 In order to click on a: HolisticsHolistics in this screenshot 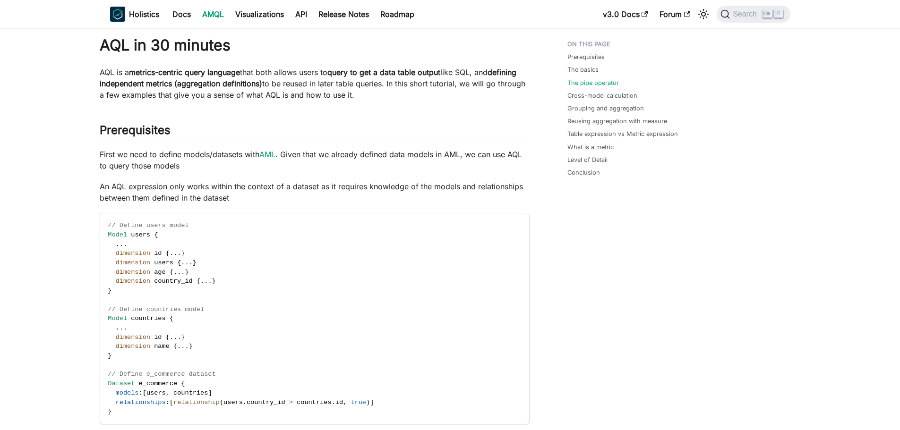, I will do `click(135, 14)`.